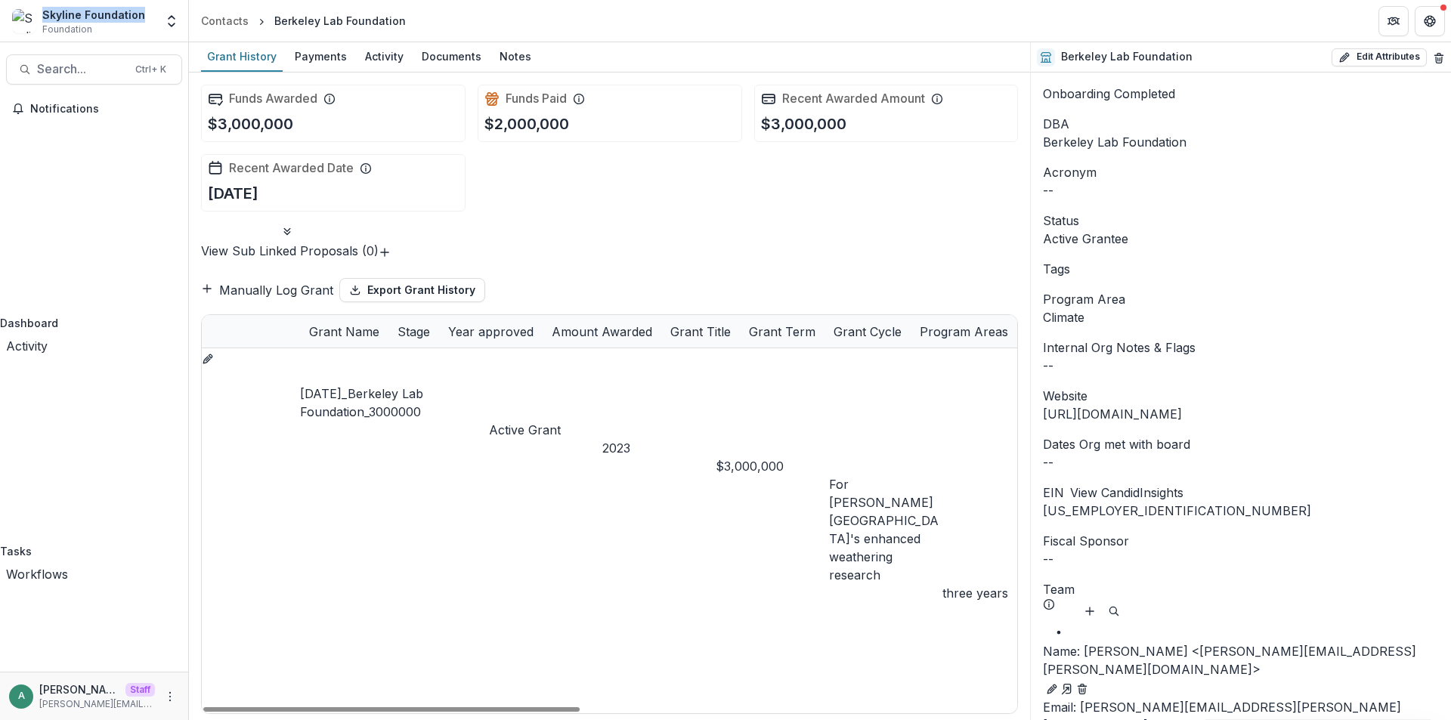  What do you see at coordinates (320, 57) in the screenshot?
I see `a: Payments` at bounding box center [320, 57].